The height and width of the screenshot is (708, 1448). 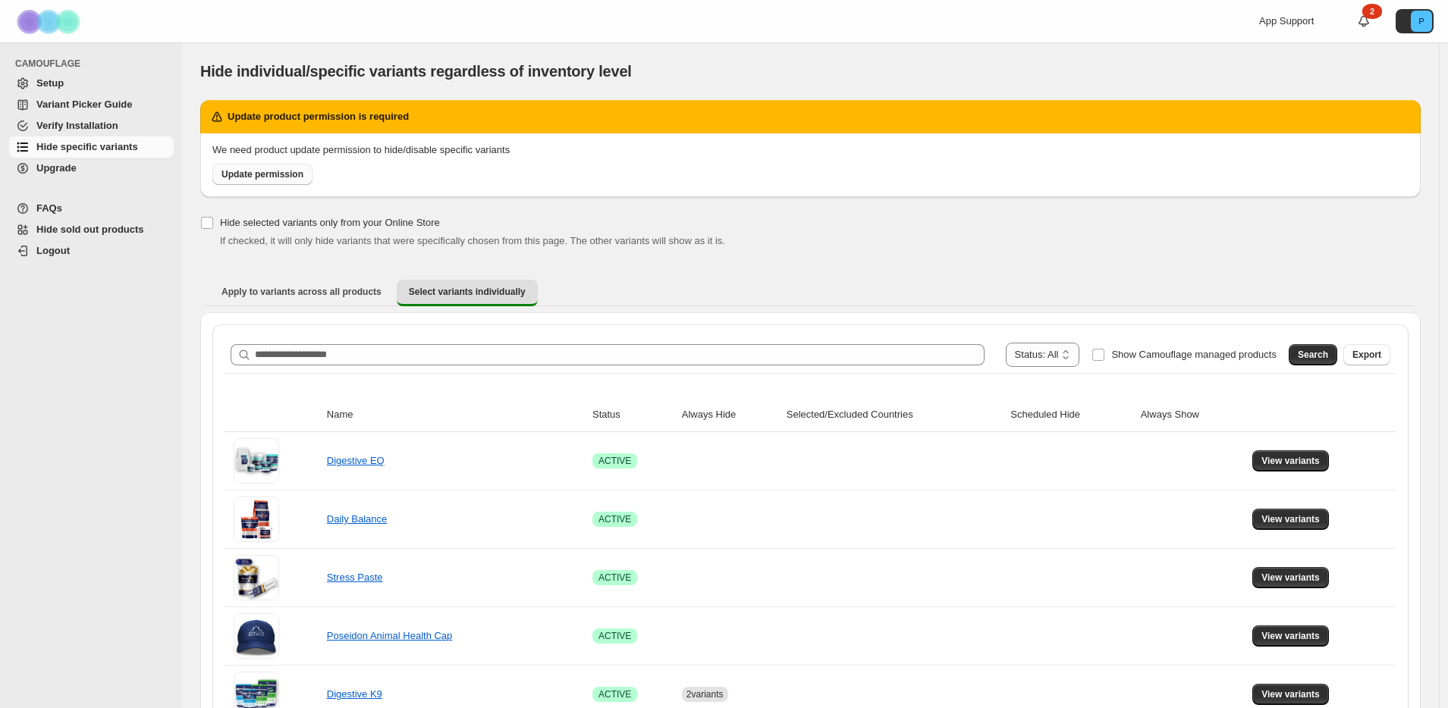 What do you see at coordinates (50, 21) in the screenshot?
I see `img: Camouflage` at bounding box center [50, 21].